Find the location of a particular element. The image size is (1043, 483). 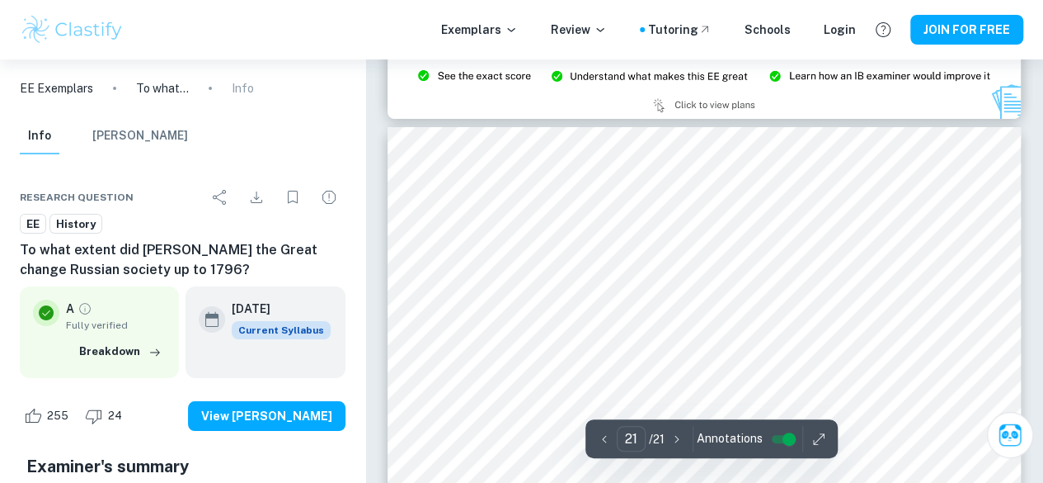

a: JOIN FOR FREE is located at coordinates (967, 30).